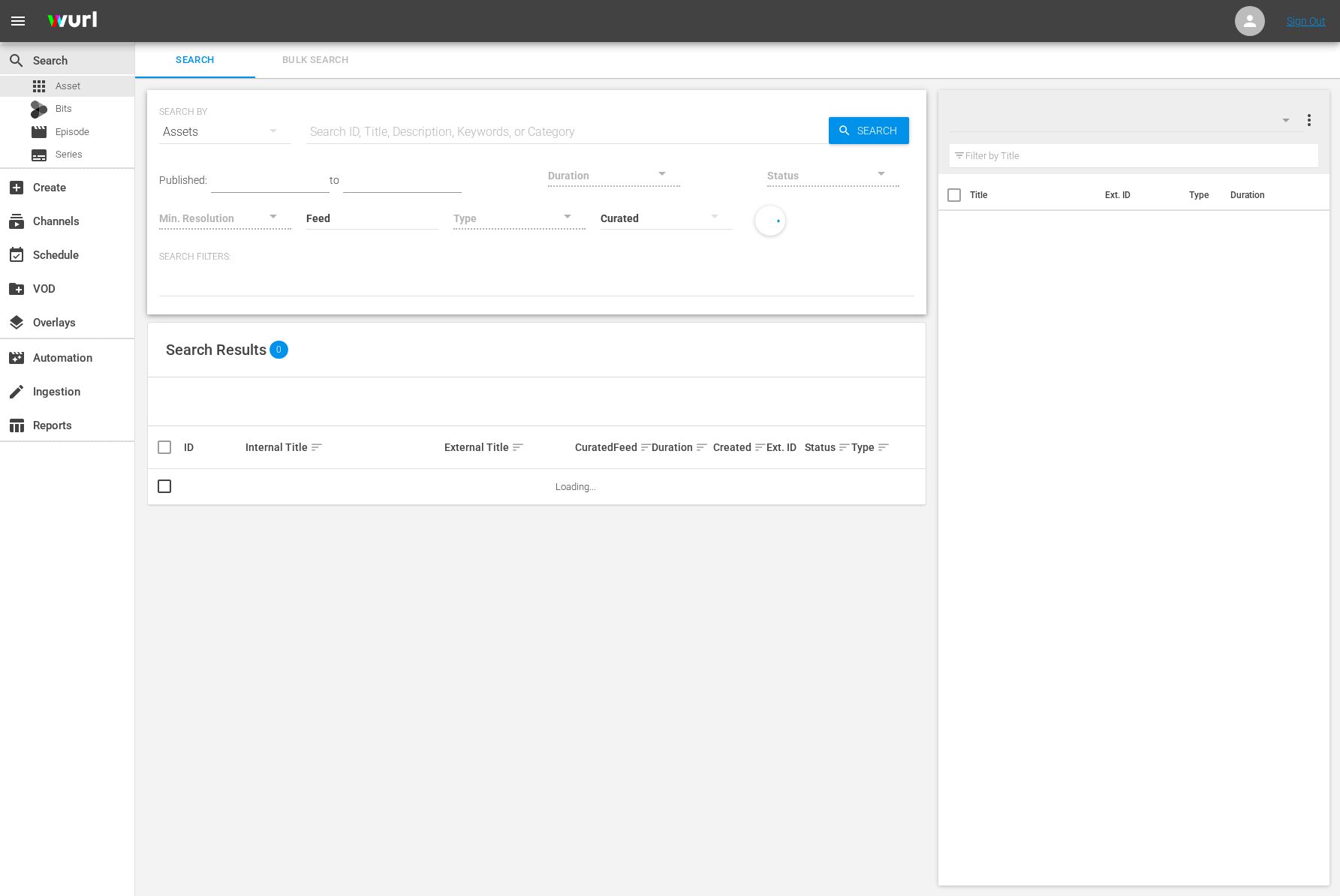 Image resolution: width=1340 pixels, height=896 pixels. What do you see at coordinates (1138, 195) in the screenshot?
I see `th: Ext. ID` at bounding box center [1138, 195].